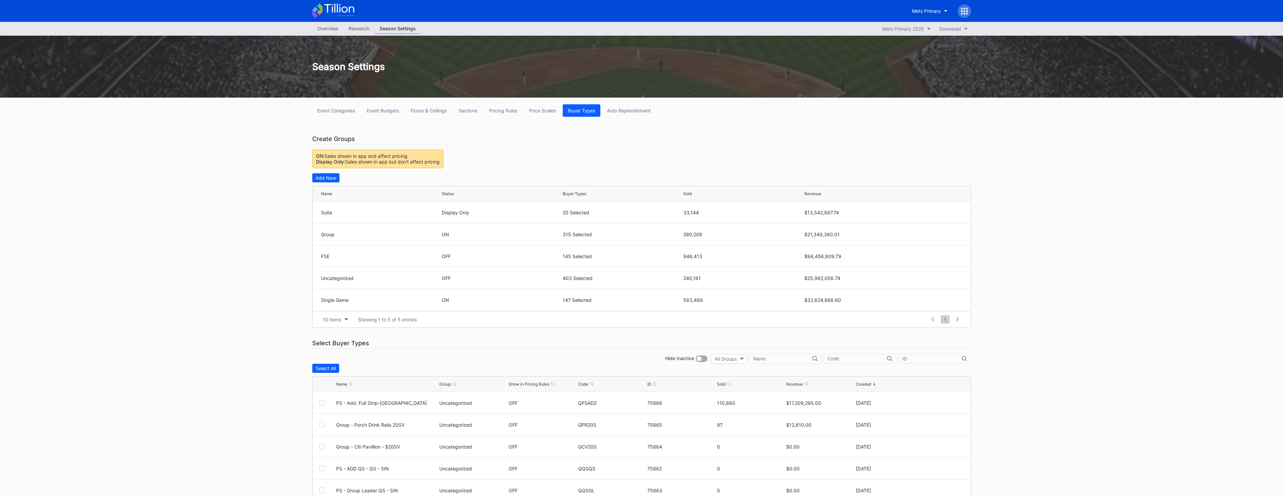 The height and width of the screenshot is (496, 1283). I want to click on a: Overview, so click(328, 29).